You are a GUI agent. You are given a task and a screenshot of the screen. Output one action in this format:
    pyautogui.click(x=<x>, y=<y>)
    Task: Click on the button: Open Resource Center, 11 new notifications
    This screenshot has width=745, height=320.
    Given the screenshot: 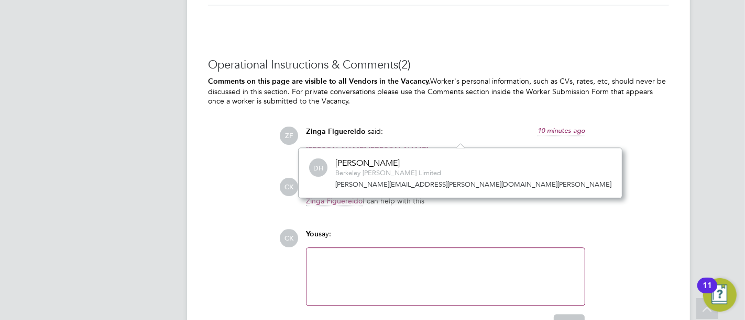 What is the action you would take?
    pyautogui.click(x=719, y=295)
    